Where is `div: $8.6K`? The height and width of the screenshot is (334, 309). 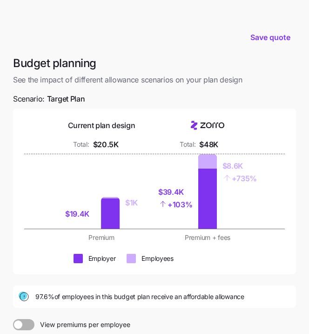 div: $8.6K is located at coordinates (240, 166).